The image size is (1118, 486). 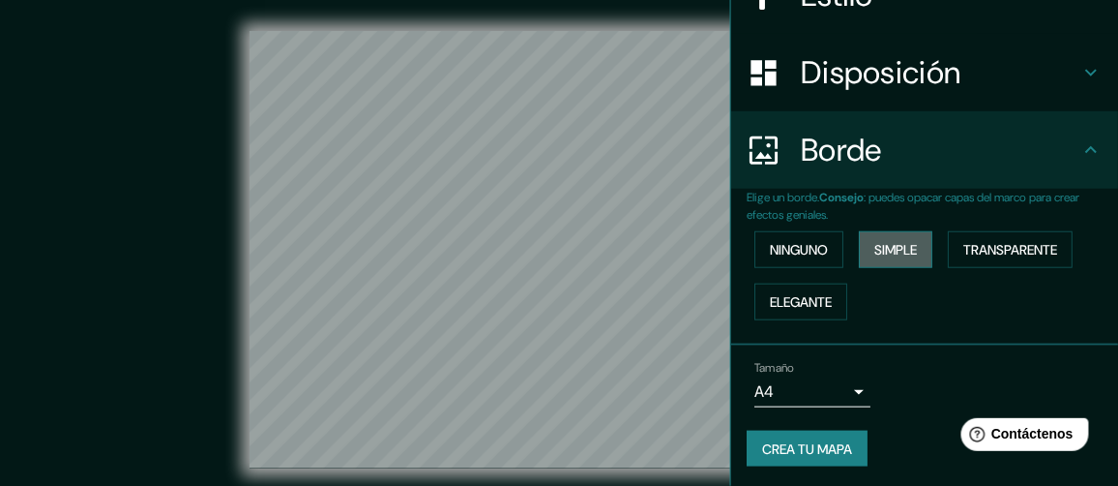 I want to click on font: : puedes opacar capas del marco para crear efectos geniales., so click(x=913, y=206).